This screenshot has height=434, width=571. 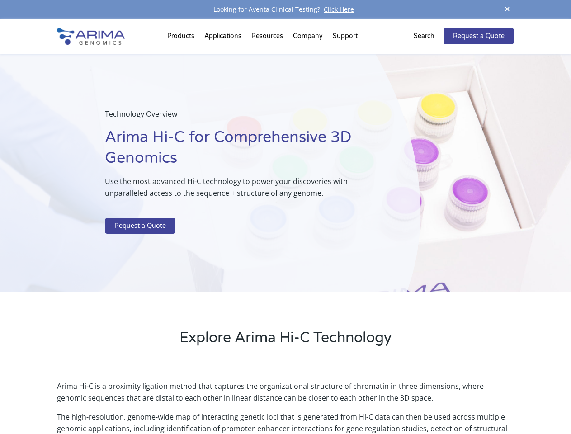 I want to click on img: Arima-Genomics-logo, so click(x=91, y=36).